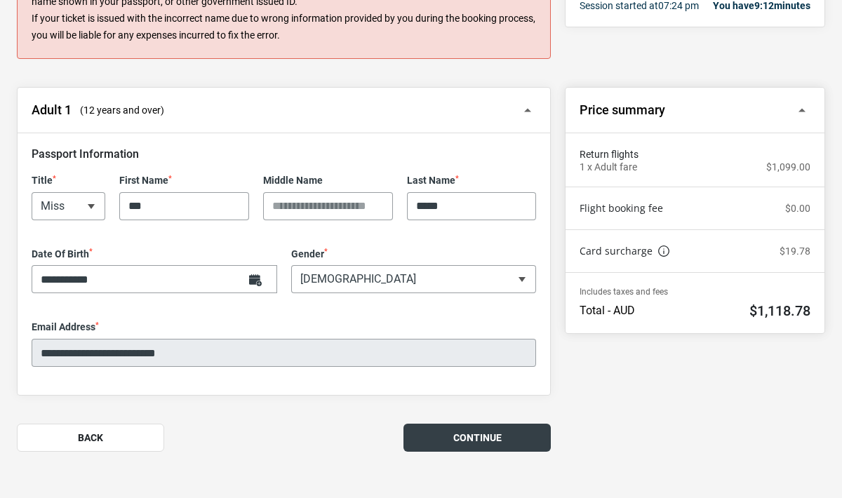 This screenshot has width=842, height=498. Describe the element at coordinates (91, 438) in the screenshot. I see `button: Back` at that location.